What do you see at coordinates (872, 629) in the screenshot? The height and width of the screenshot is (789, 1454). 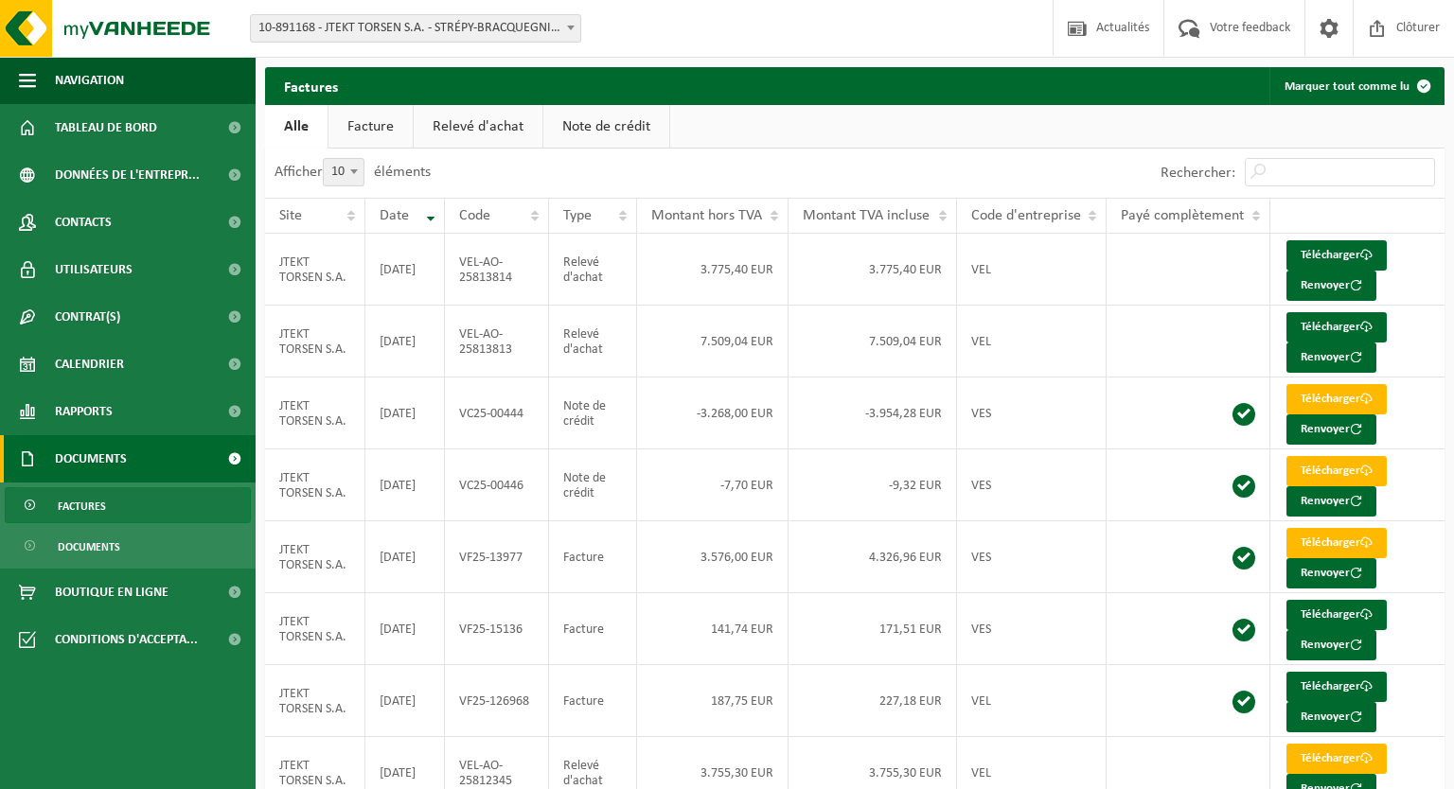 I see `td: 171,51 EUR` at bounding box center [872, 629].